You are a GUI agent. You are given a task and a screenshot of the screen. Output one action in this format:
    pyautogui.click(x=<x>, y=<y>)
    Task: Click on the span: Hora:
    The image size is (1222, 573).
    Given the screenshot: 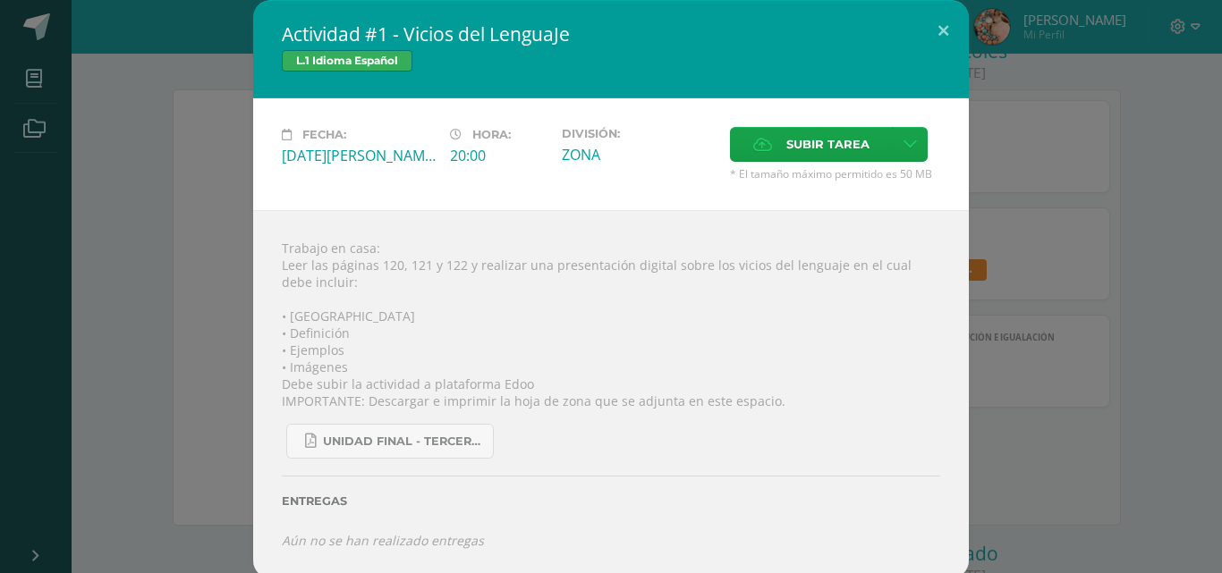 What is the action you would take?
    pyautogui.click(x=491, y=134)
    